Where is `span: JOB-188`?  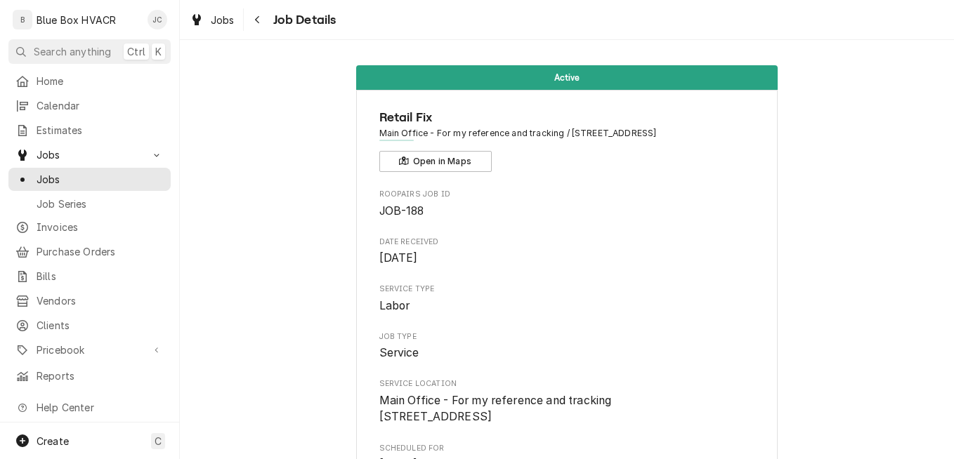 span: JOB-188 is located at coordinates (402, 211).